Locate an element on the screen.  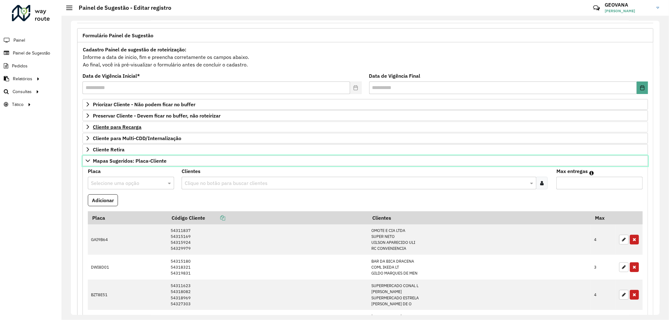
a: Preservar Cliente - Devem ficar no buffer, não roteirizar is located at coordinates (365, 116).